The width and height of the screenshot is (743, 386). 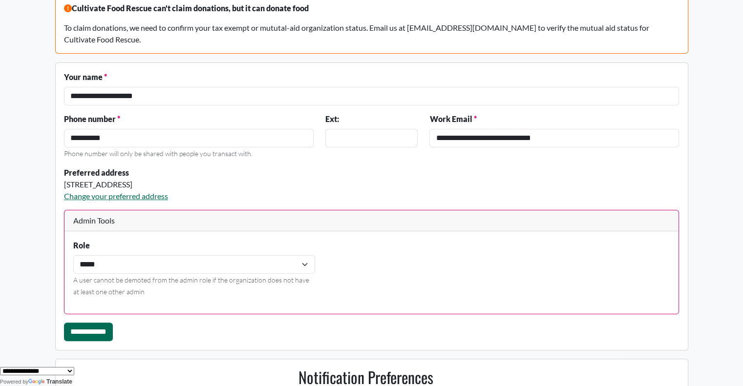 I want to click on a: Change your preferred address, so click(x=116, y=196).